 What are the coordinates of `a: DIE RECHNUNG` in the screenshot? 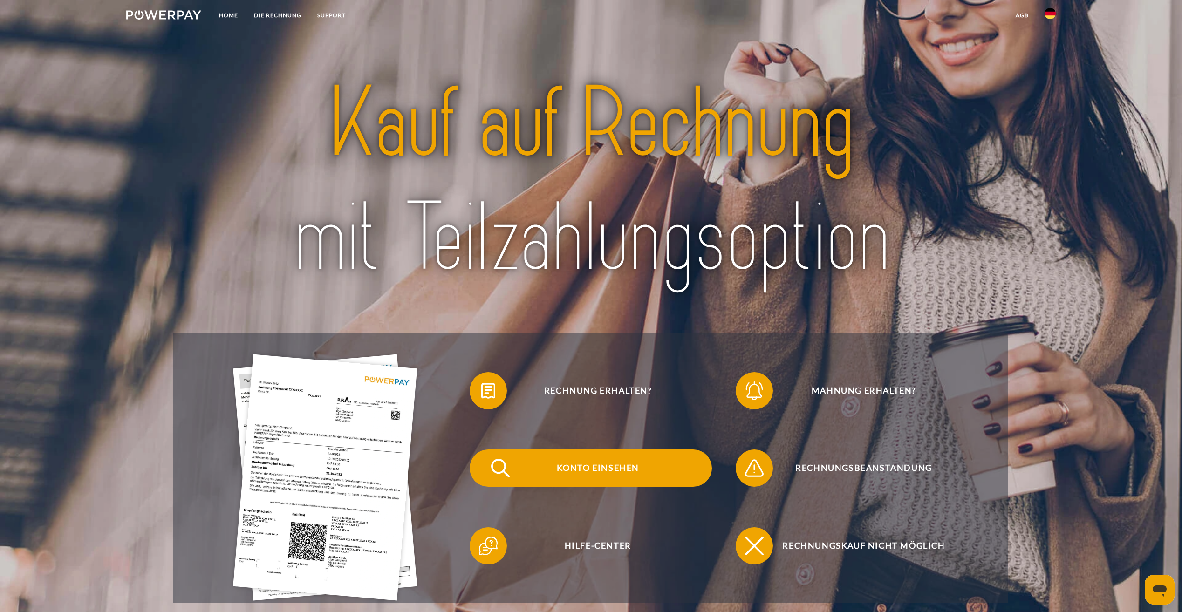 It's located at (278, 15).